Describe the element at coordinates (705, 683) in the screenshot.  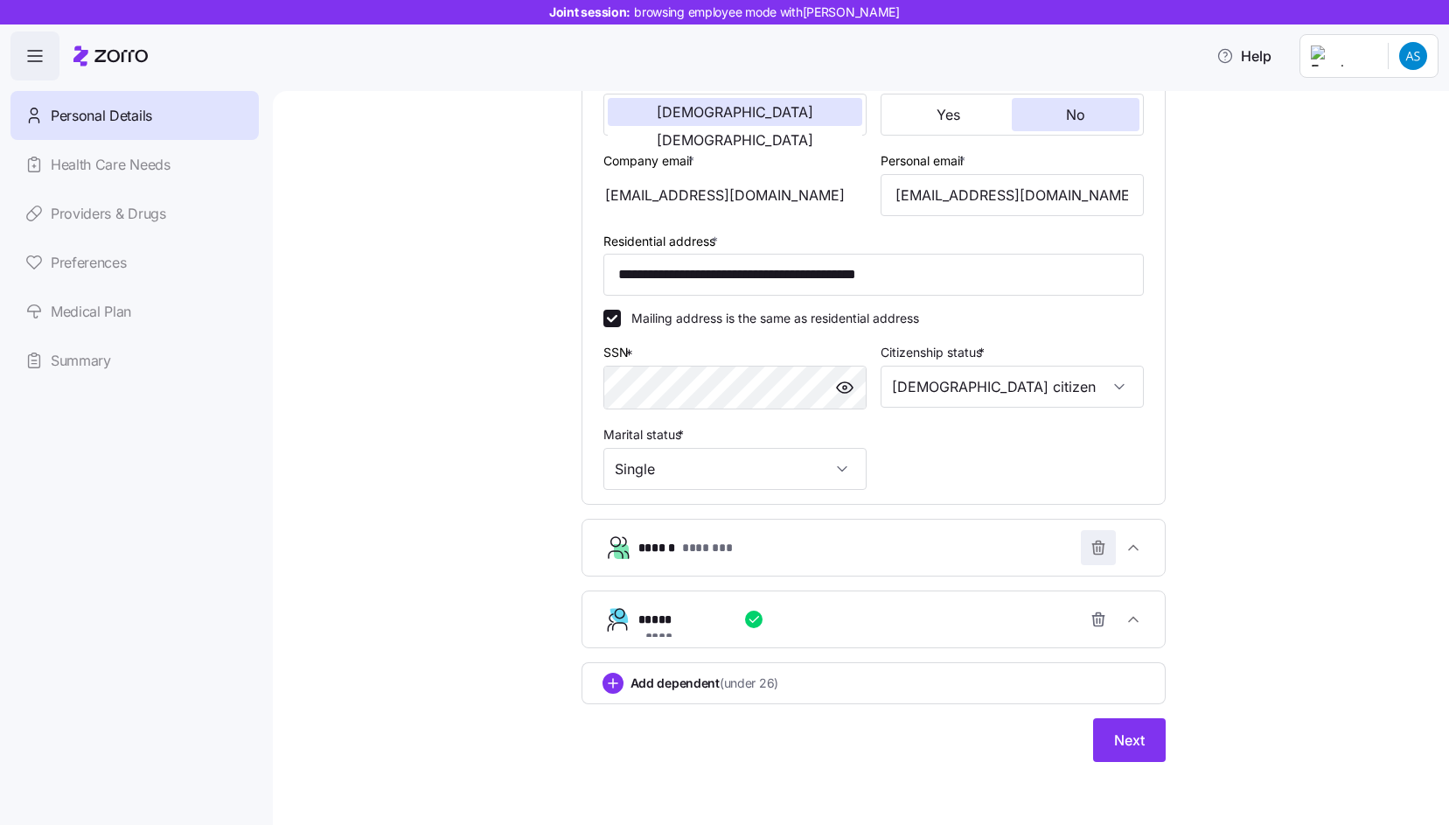
I see `span: Add dependent` at that location.